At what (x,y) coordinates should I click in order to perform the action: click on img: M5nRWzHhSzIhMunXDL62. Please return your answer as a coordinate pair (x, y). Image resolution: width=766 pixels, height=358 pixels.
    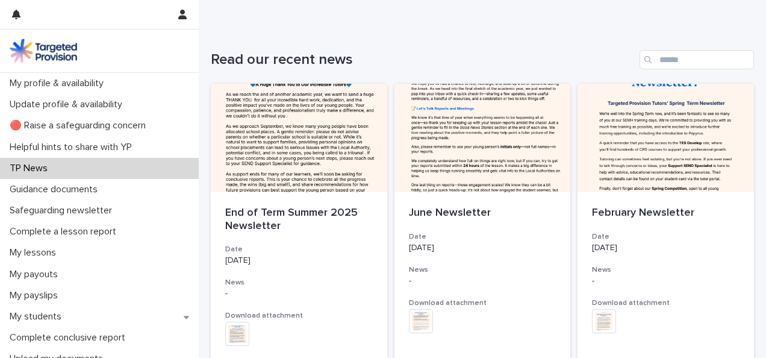
    Looking at the image, I should click on (43, 51).